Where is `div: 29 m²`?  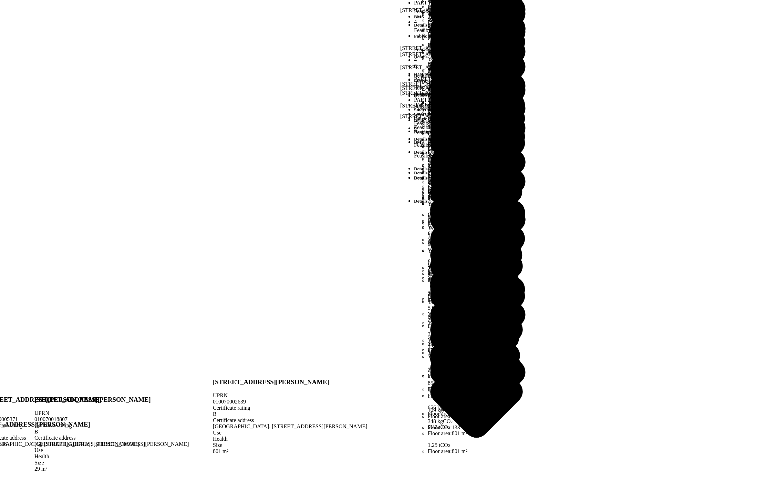
div: 29 m² is located at coordinates (112, 469).